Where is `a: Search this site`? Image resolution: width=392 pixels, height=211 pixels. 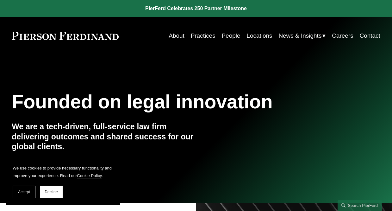
a: Search this site is located at coordinates (360, 205).